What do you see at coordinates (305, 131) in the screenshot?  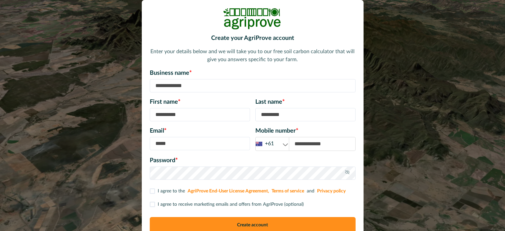 I see `p: Mobile number` at bounding box center [305, 131].